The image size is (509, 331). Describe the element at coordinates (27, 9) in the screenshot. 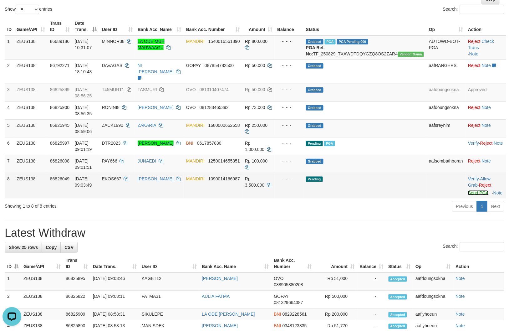

I see `select: Showentries` at that location.